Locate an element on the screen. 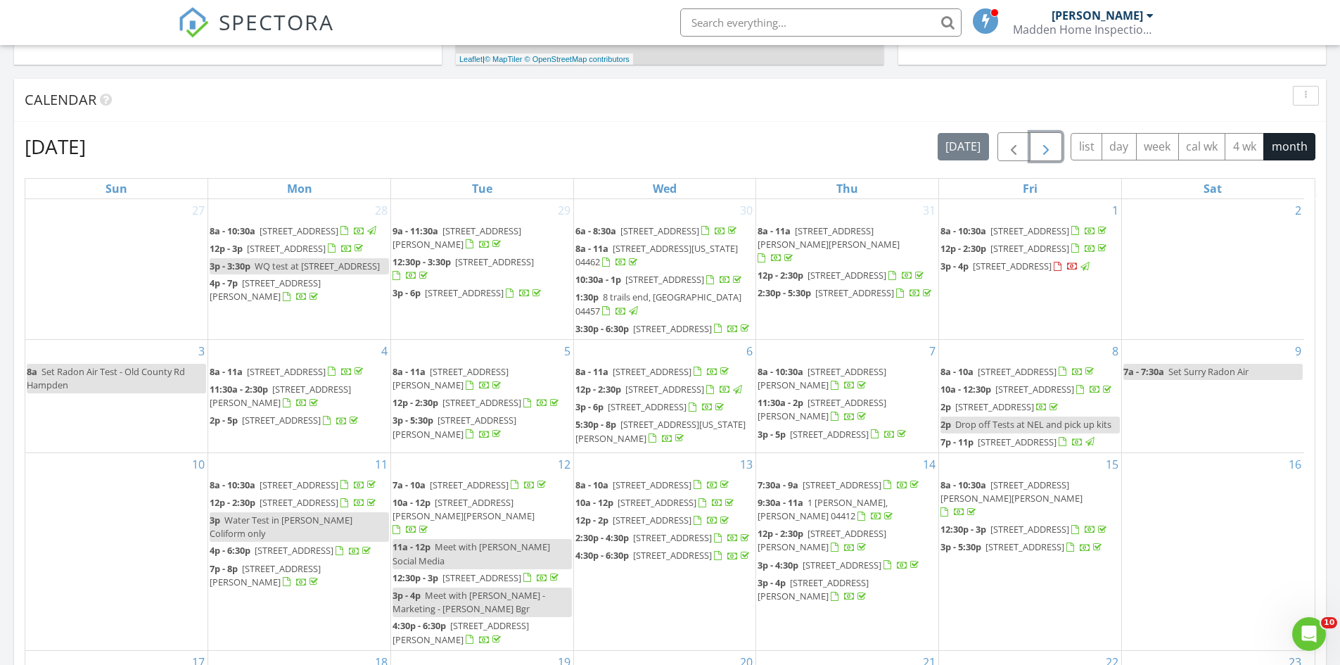 This screenshot has width=1340, height=665. span: 7p - 8p is located at coordinates (224, 568).